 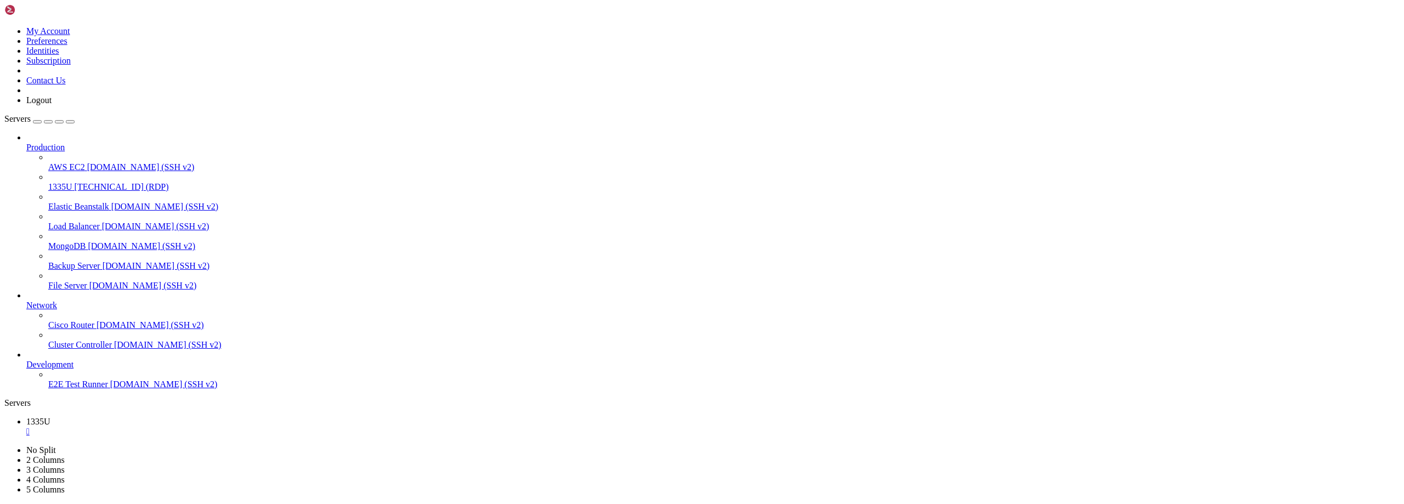 I want to click on a: No Split, so click(x=41, y=450).